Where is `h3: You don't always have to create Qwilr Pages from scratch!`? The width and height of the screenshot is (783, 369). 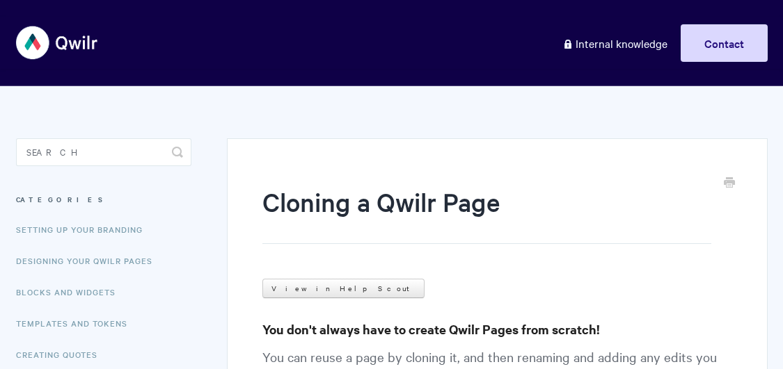
h3: You don't always have to create Qwilr Pages from scratch! is located at coordinates (497, 330).